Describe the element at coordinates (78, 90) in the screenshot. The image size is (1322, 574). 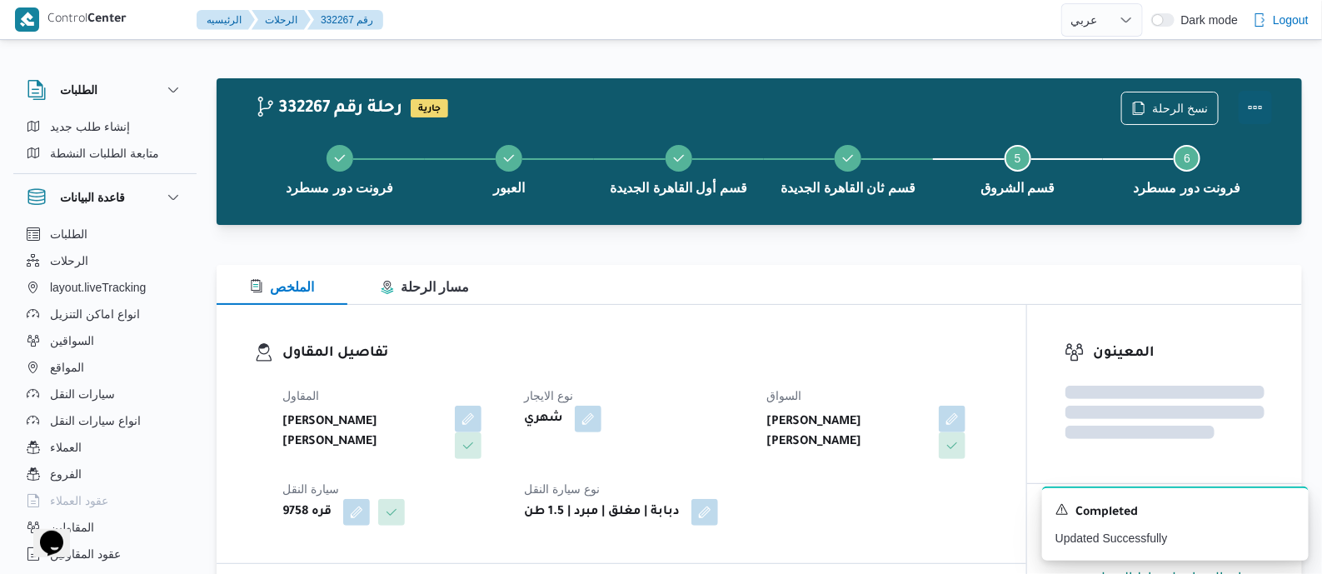
I see `h3: الطلبات` at that location.